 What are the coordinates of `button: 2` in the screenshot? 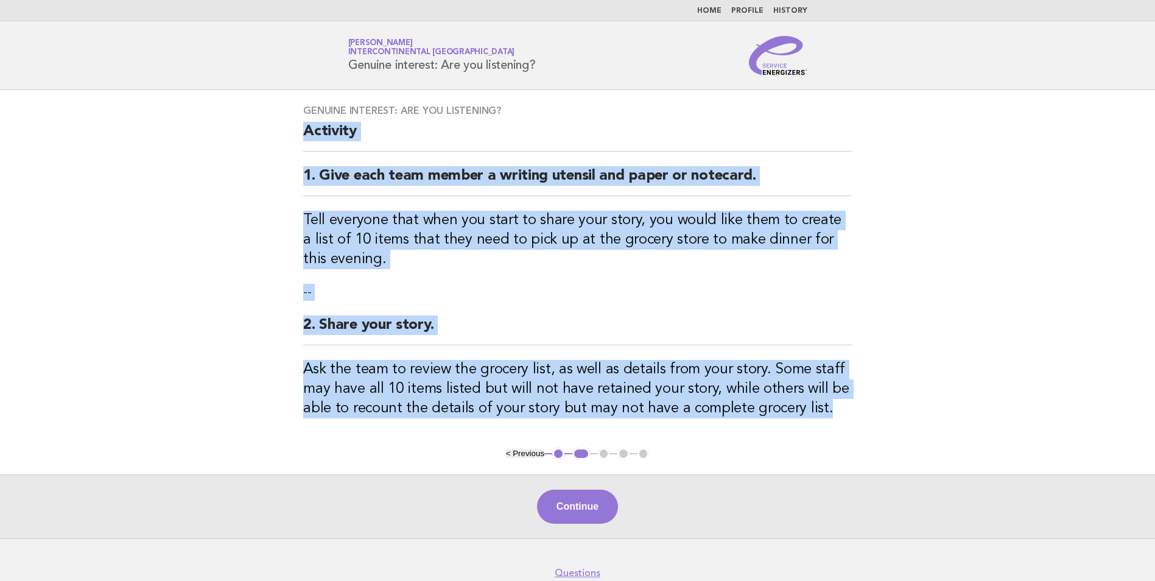 It's located at (581, 453).